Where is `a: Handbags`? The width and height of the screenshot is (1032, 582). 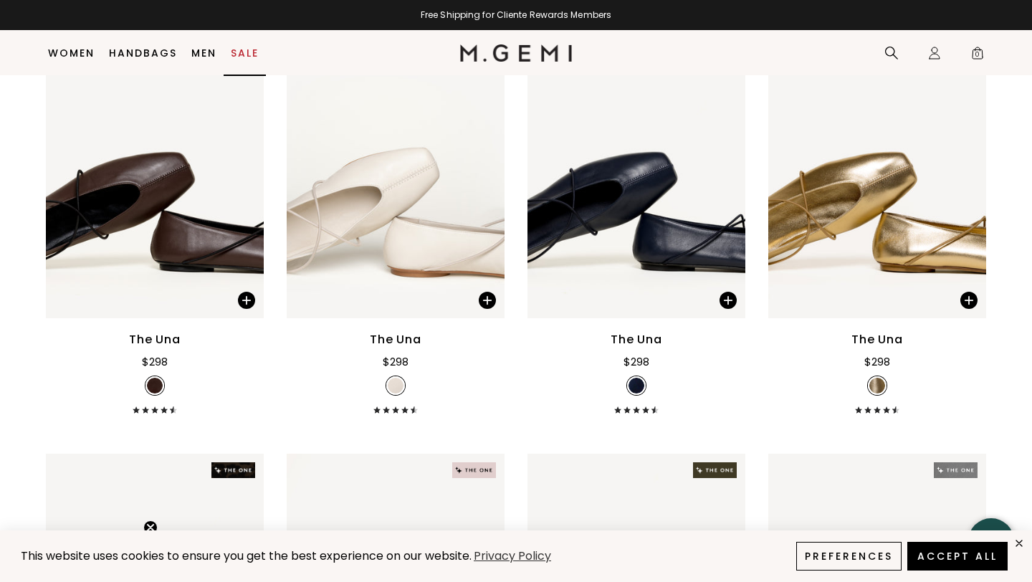
a: Handbags is located at coordinates (143, 53).